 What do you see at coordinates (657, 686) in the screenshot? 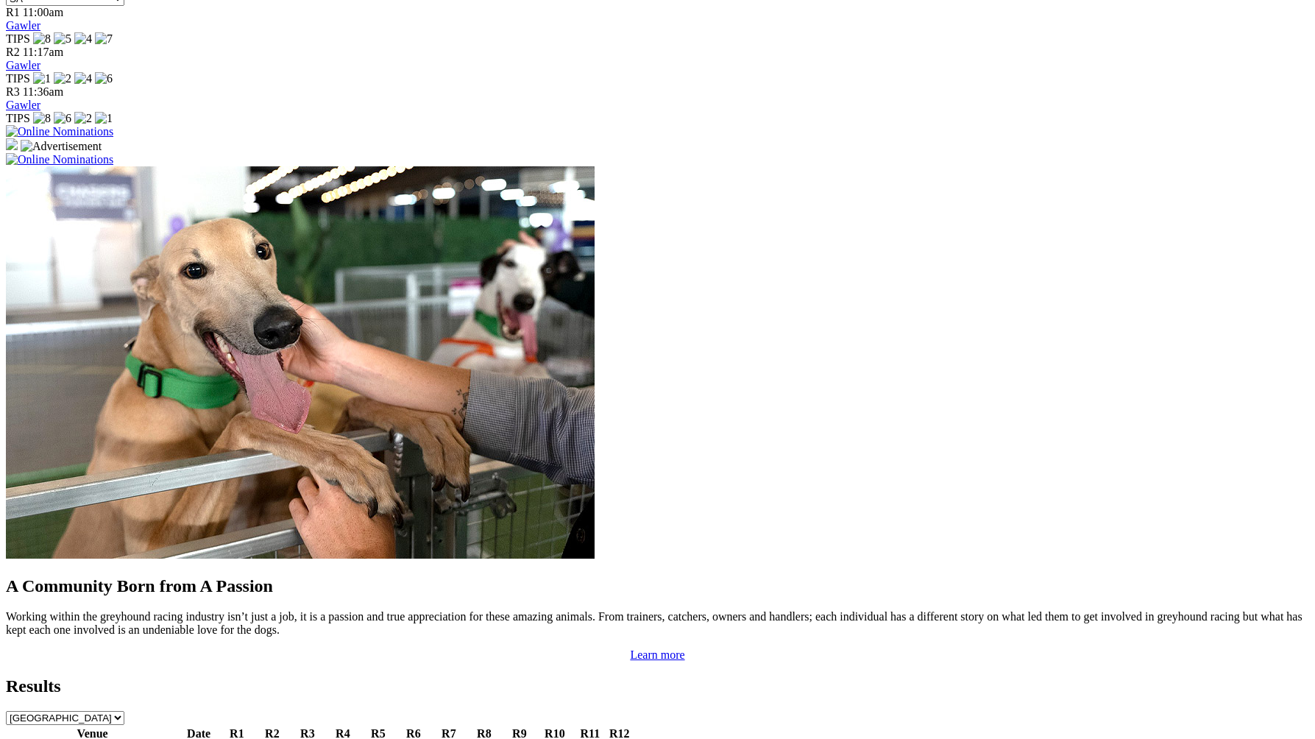
I see `h2: Results` at bounding box center [657, 686].